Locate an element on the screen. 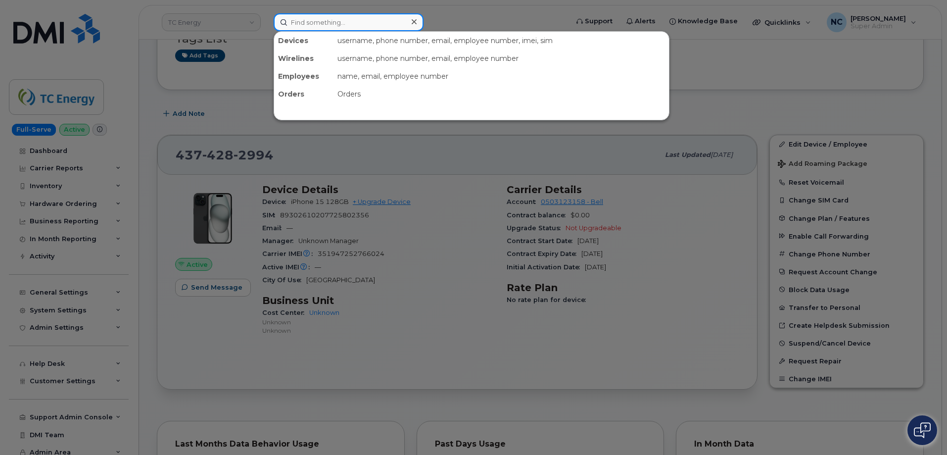 The width and height of the screenshot is (947, 455). div: username, phone number, email, employee number is located at coordinates (501, 58).